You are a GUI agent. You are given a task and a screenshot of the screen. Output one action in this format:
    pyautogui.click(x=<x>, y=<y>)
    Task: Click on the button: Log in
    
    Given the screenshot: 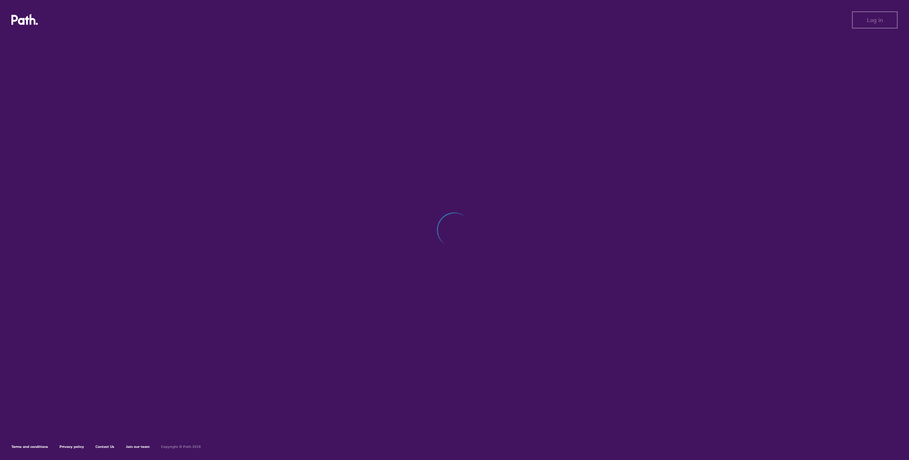 What is the action you would take?
    pyautogui.click(x=875, y=20)
    